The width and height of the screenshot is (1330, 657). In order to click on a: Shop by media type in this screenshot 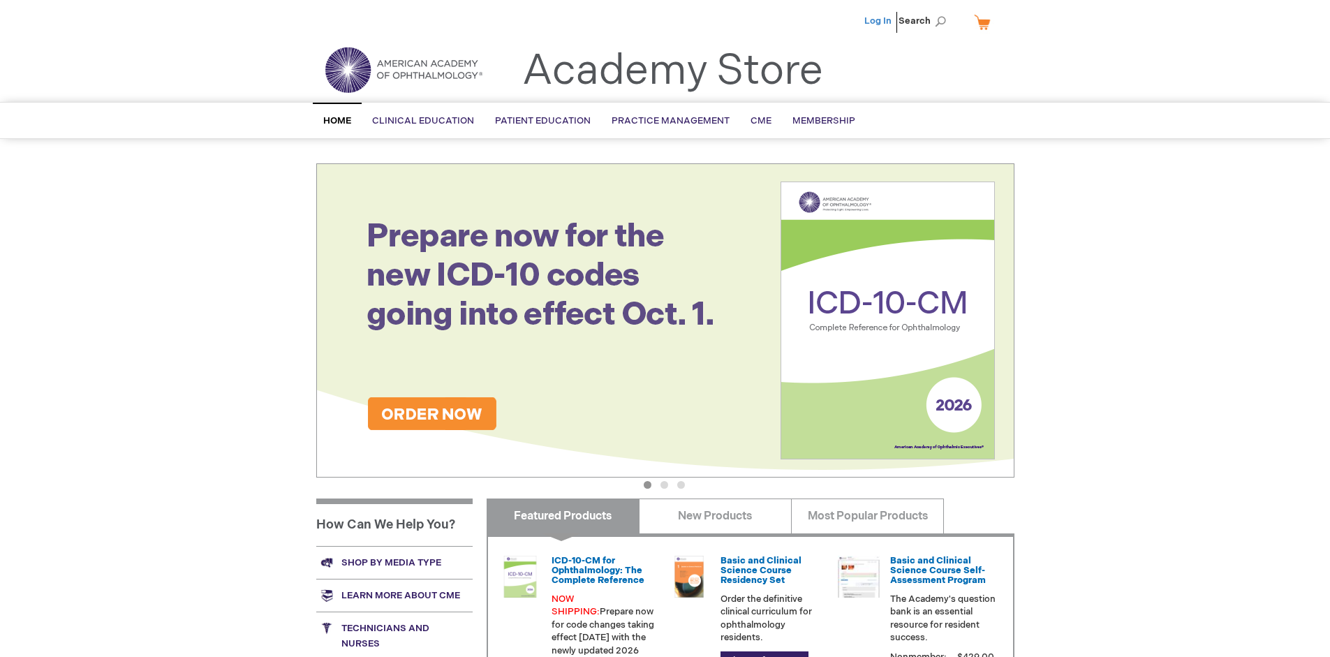, I will do `click(394, 562)`.